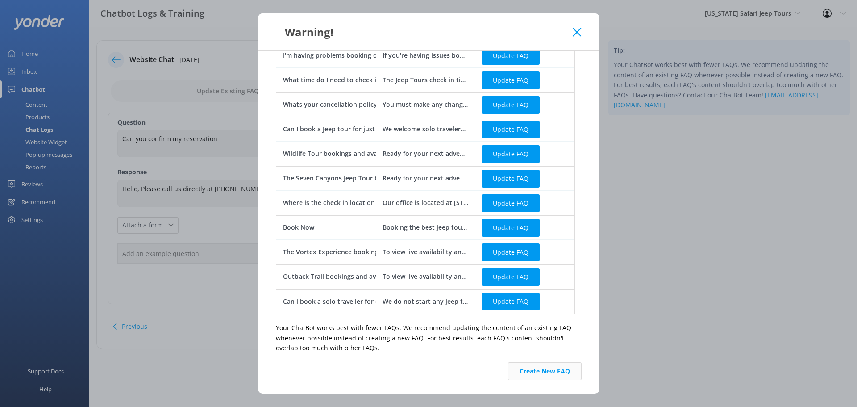  What do you see at coordinates (425, 301) in the screenshot?
I see `div: We do not start any jeep tours with just one person, only 2 people at a minimum. Once a tour is o...` at bounding box center [425, 301].